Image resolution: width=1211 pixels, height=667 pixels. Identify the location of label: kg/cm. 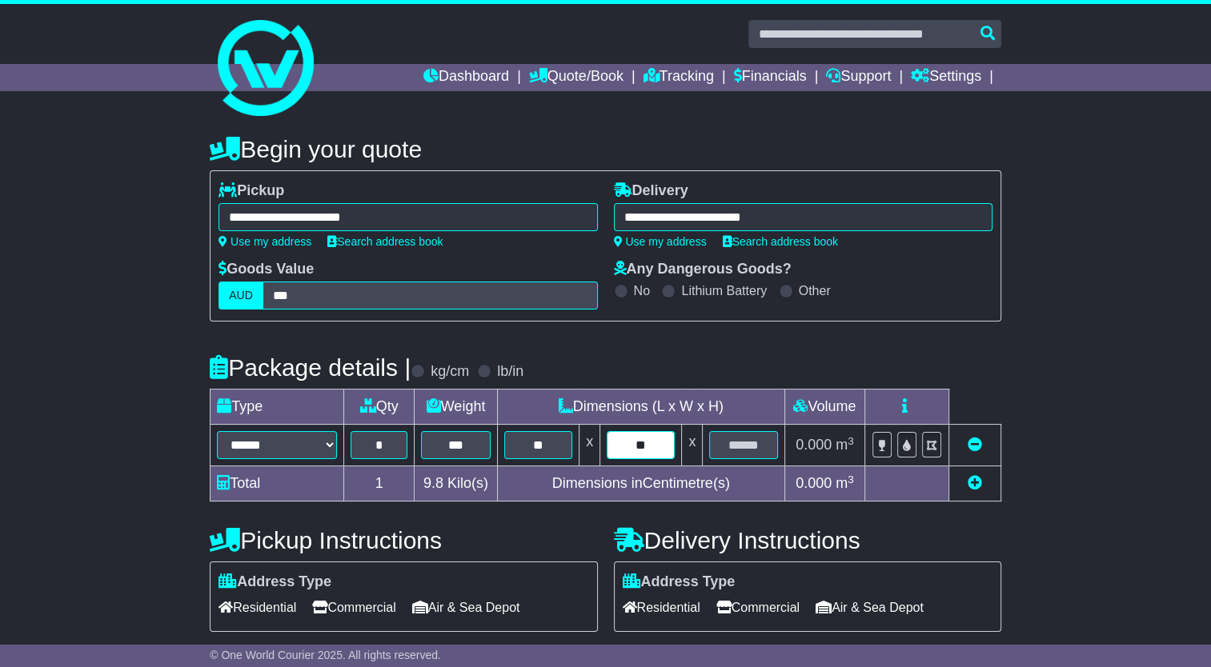
(450, 372).